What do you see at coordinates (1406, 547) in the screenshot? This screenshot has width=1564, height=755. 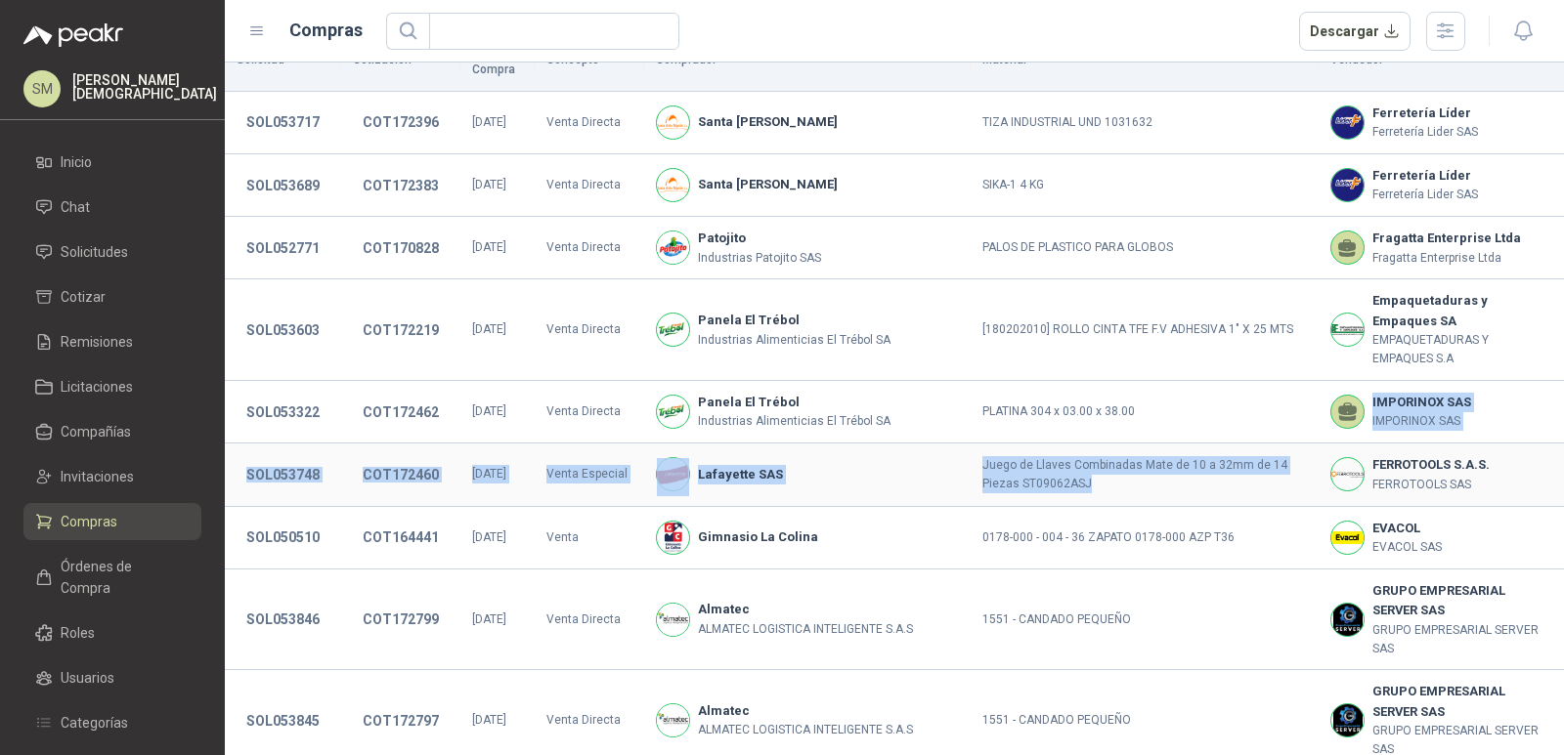 I see `p: EVACOL SAS` at bounding box center [1406, 547].